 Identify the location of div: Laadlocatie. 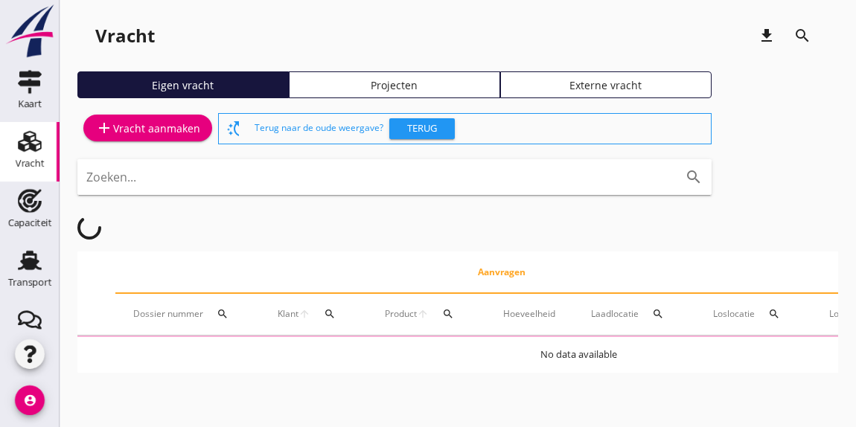
(634, 314).